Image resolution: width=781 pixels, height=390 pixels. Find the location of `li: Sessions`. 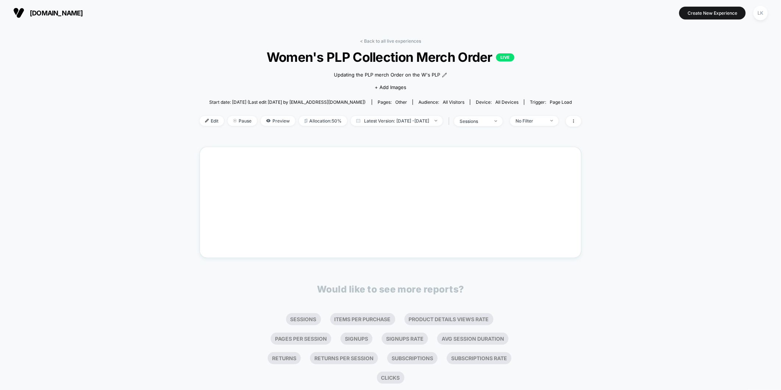

li: Sessions is located at coordinates (303, 319).